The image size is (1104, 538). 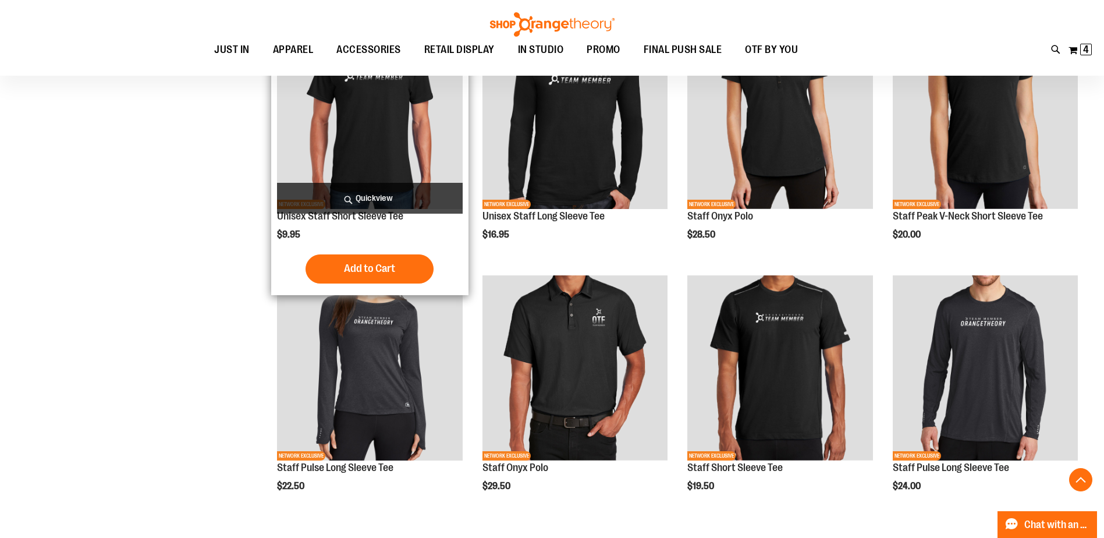 I want to click on span: FINAL PUSH SALE, so click(x=683, y=49).